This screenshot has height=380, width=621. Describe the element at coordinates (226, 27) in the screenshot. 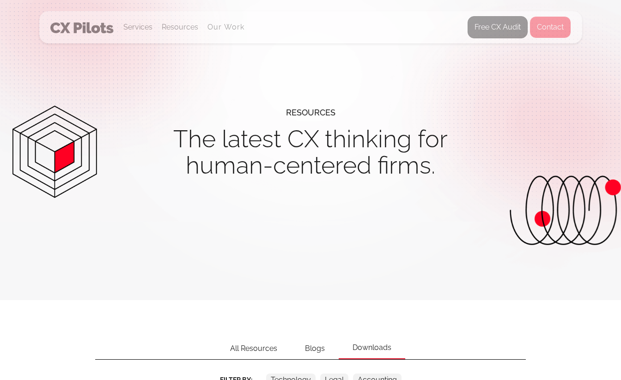

I see `a: Our Work` at that location.